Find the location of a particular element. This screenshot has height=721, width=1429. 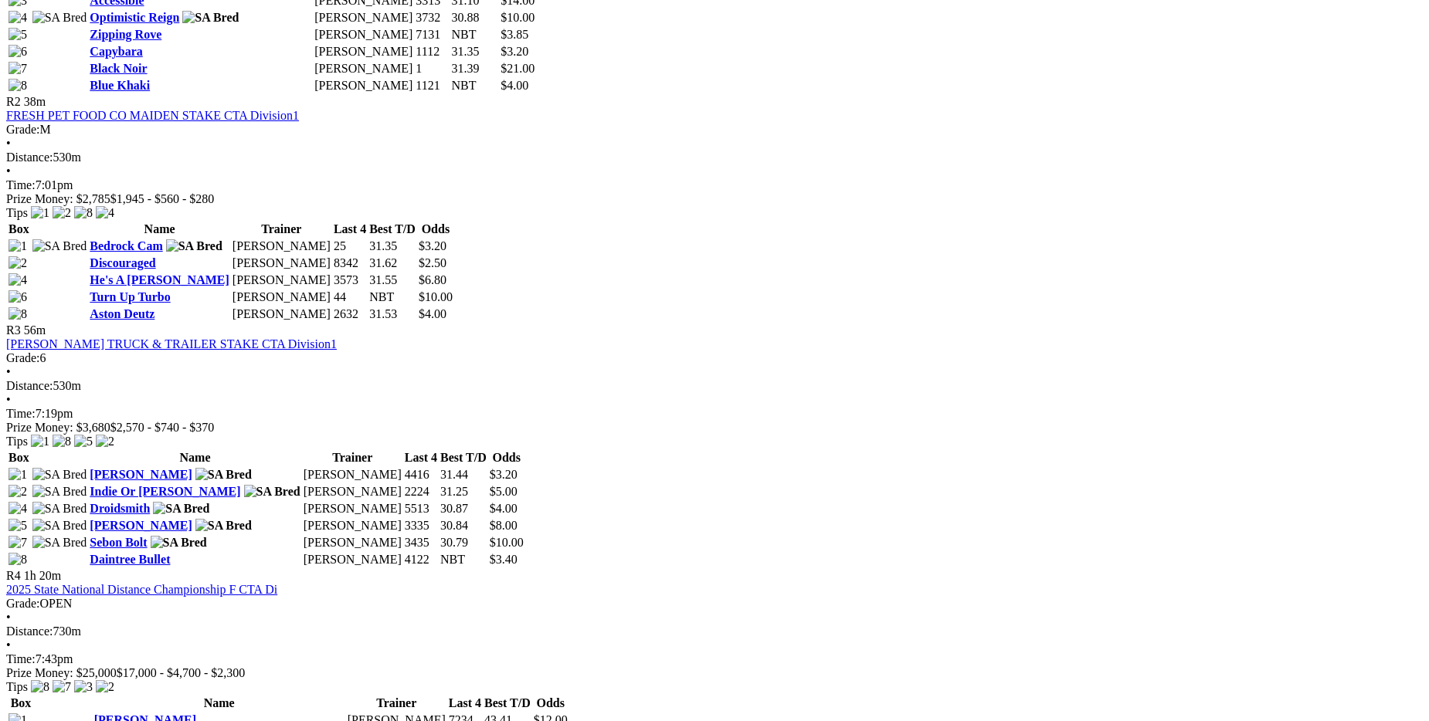

span: 1h 20m is located at coordinates (42, 575).